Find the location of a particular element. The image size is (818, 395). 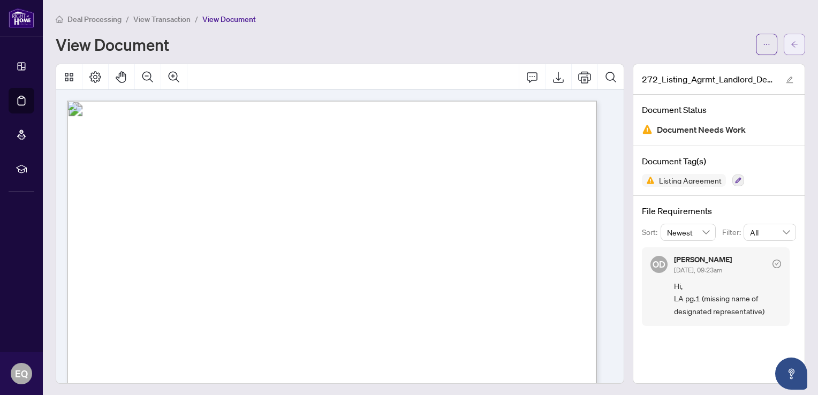

img: logo is located at coordinates (21, 18).